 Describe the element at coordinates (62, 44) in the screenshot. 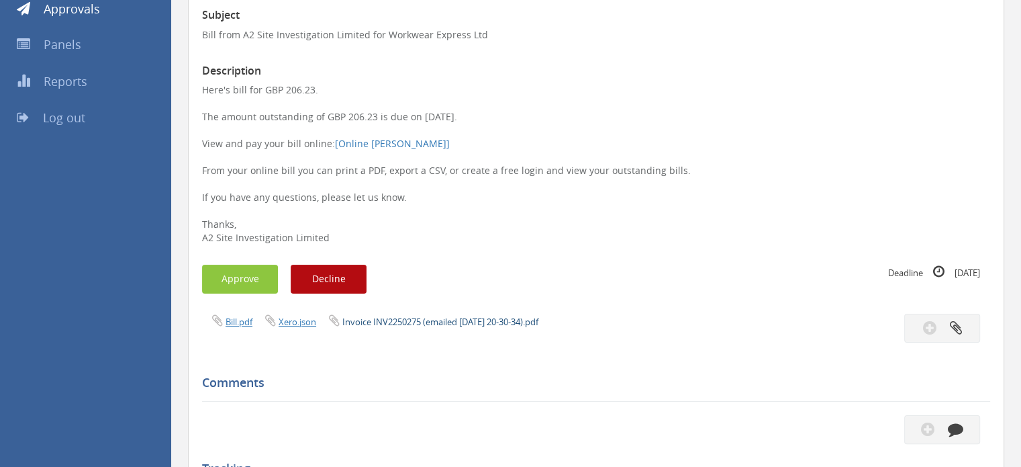

I see `span: Panels` at that location.